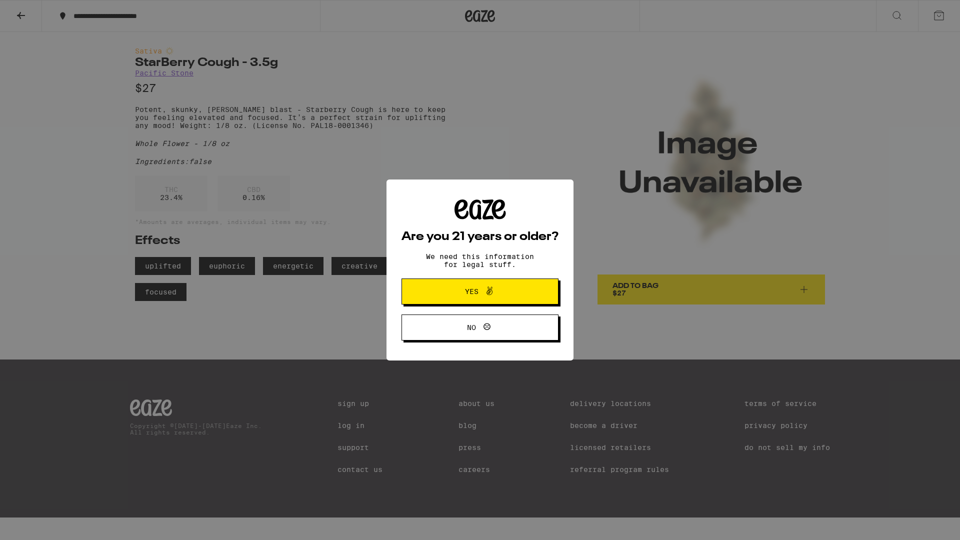 This screenshot has width=960, height=540. What do you see at coordinates (480, 291) in the screenshot?
I see `button: Yes` at bounding box center [480, 291].